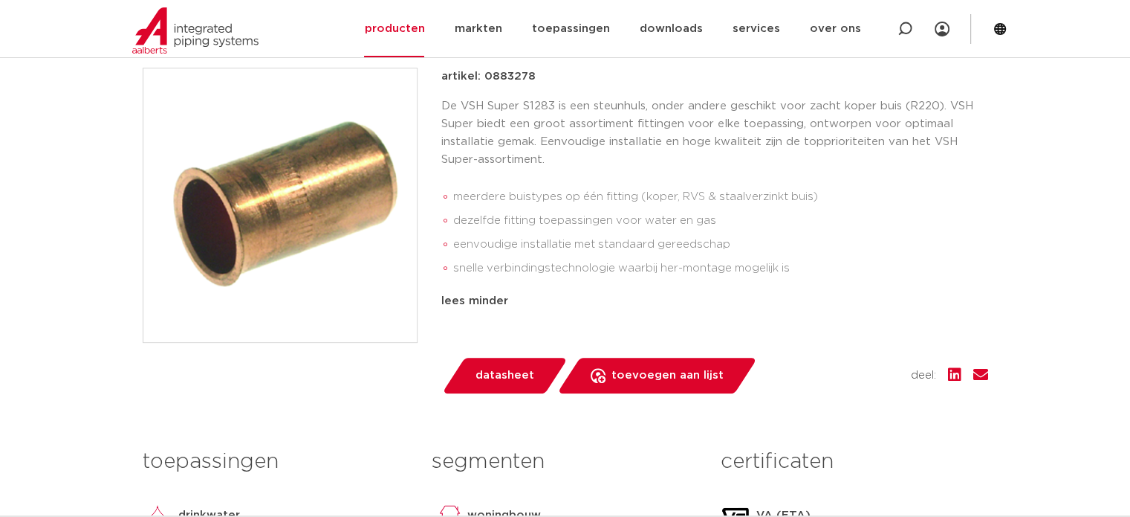 This screenshot has width=1130, height=517. I want to click on p: artikel: 0883278, so click(488, 77).